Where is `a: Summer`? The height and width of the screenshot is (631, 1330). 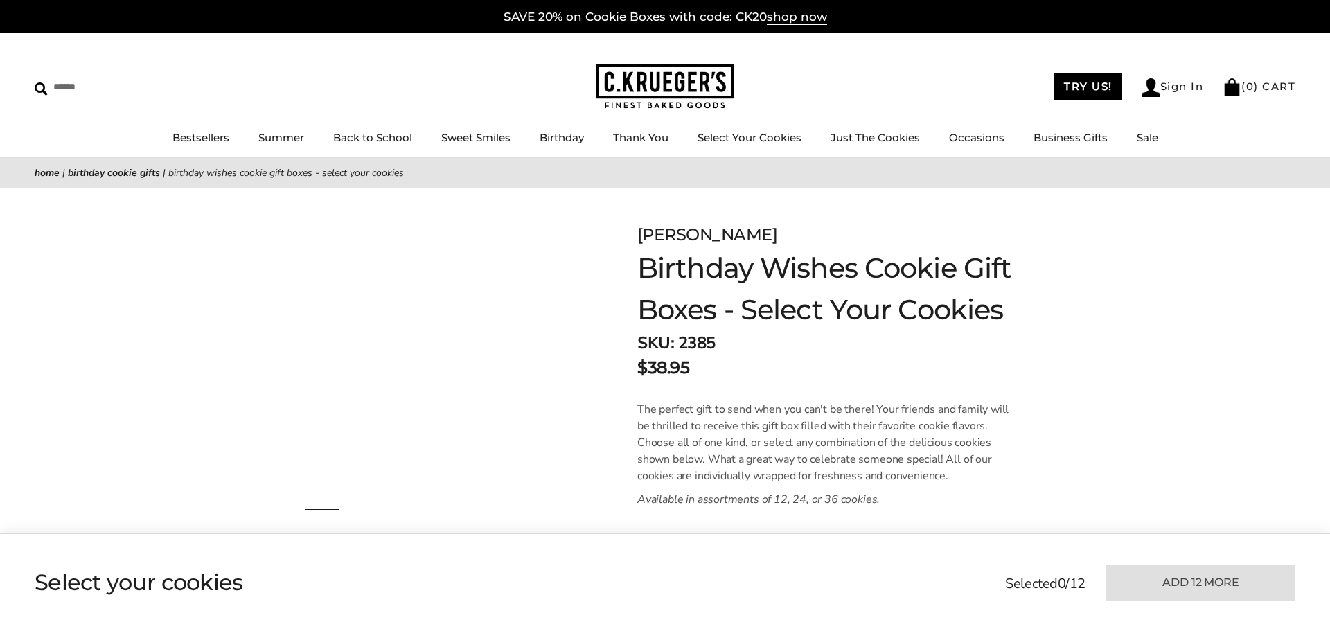
a: Summer is located at coordinates (281, 137).